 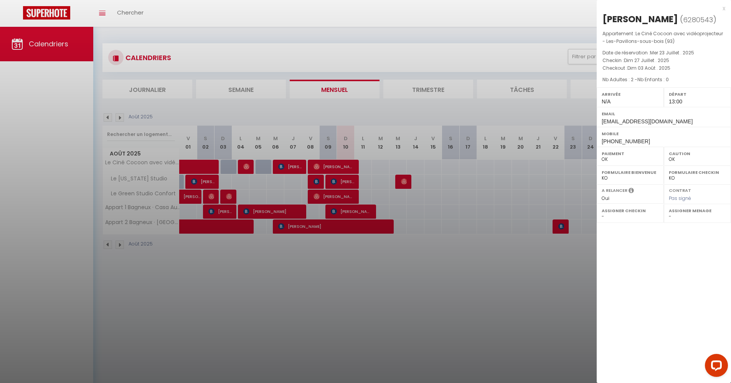 What do you see at coordinates (653, 79) in the screenshot?
I see `span: Nb Enfants : 0` at bounding box center [653, 79].